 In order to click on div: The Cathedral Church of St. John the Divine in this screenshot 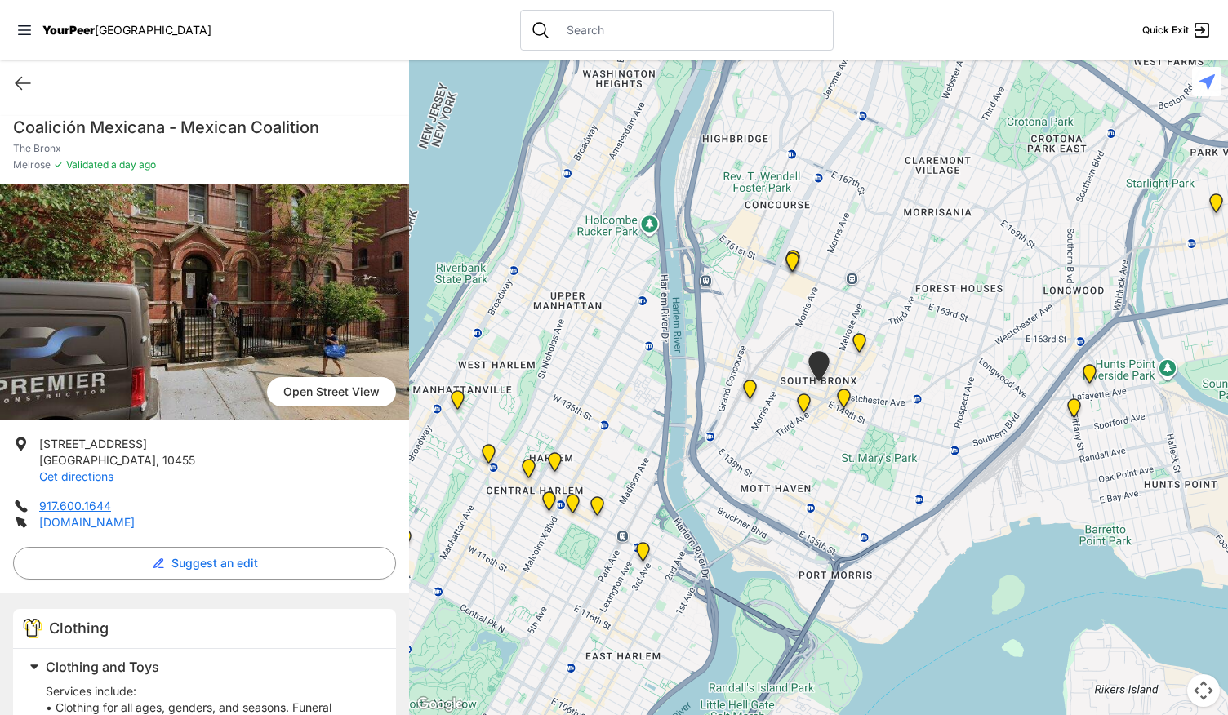, I will do `click(404, 542)`.